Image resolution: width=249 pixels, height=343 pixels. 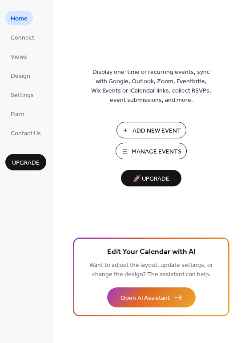 I want to click on span: Connect, so click(x=22, y=38).